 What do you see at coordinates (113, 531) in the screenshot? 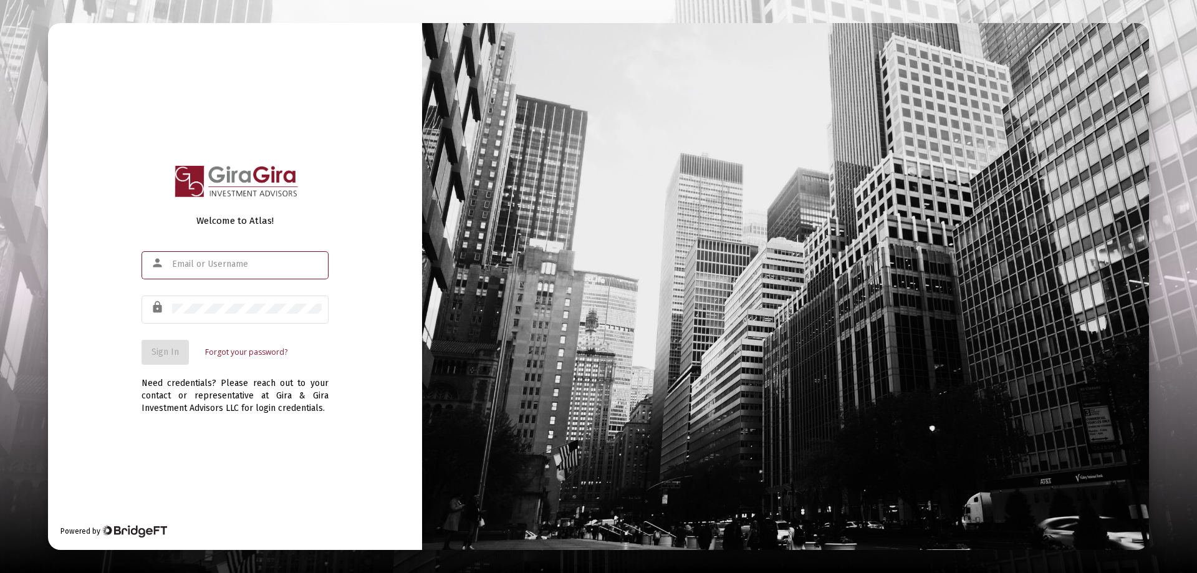
I see `div: Powered by` at bounding box center [113, 531].